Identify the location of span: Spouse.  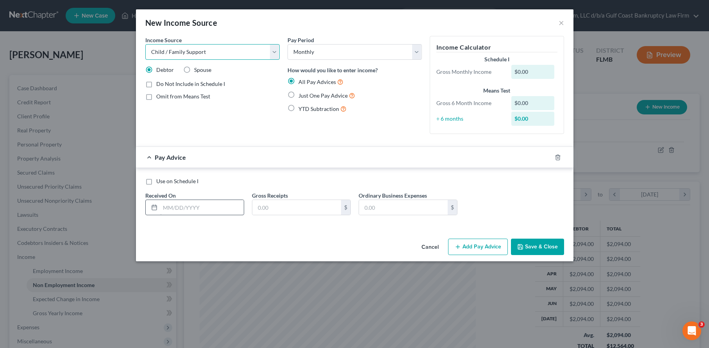
(203, 70).